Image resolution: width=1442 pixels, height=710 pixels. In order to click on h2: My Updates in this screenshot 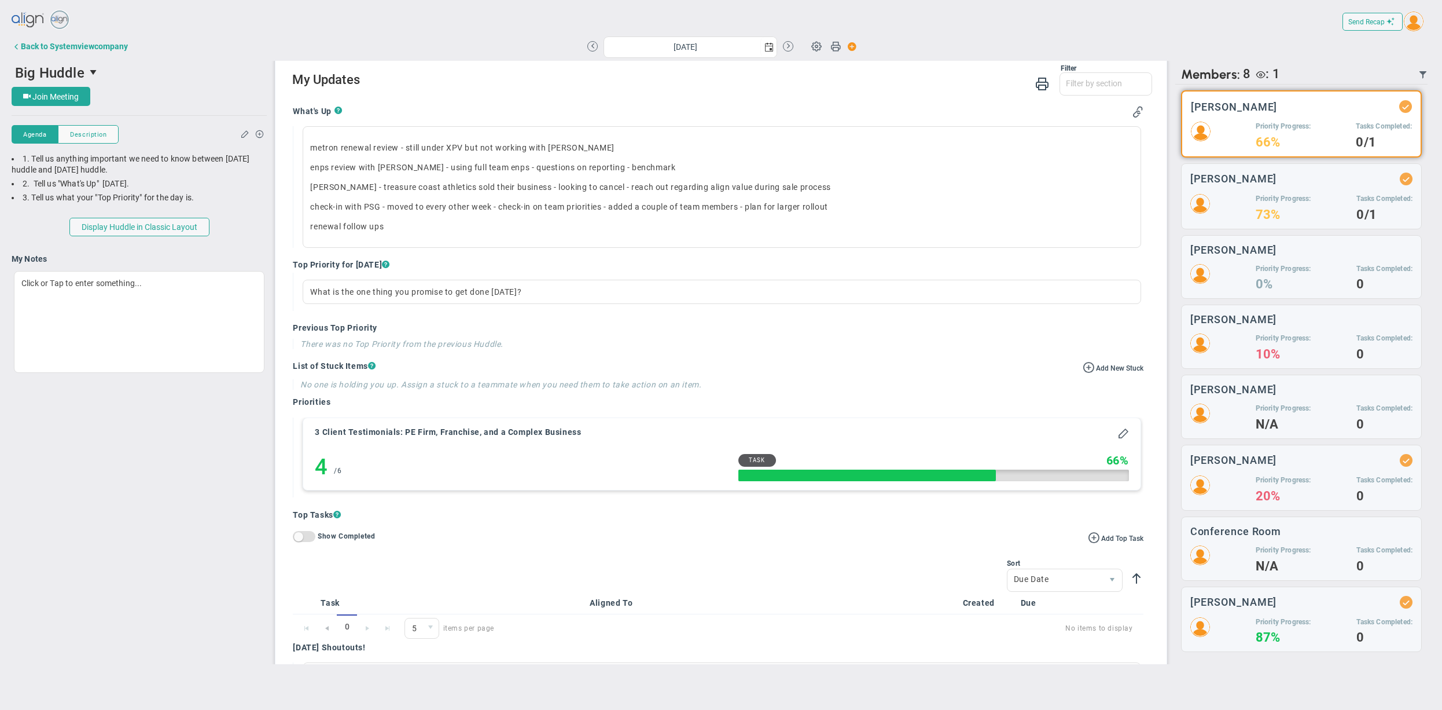, I will do `click(722, 80)`.